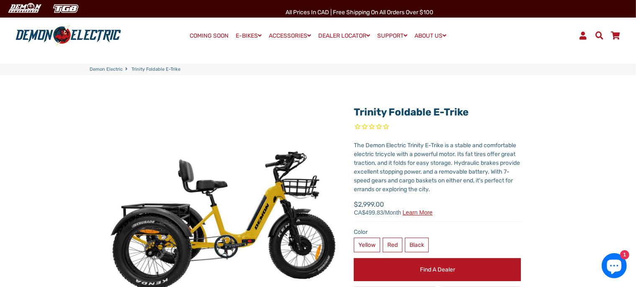  I want to click on a: Trinity Foldable E-Trike, so click(411, 112).